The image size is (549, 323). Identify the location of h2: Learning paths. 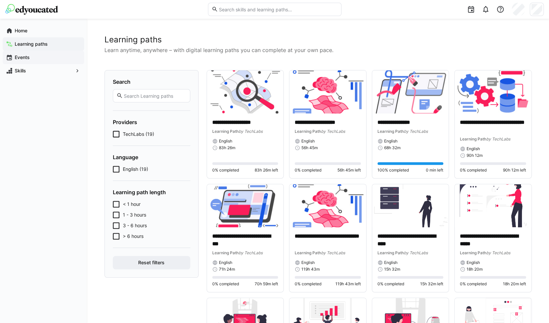
(318, 40).